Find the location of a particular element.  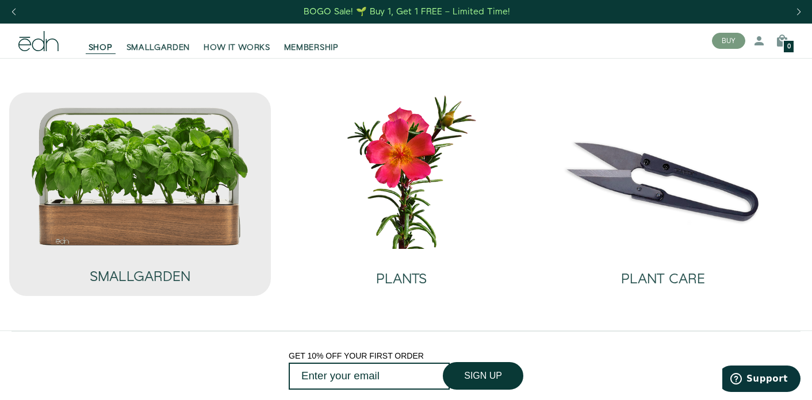

a: HOW IT WORKS is located at coordinates (236, 41).